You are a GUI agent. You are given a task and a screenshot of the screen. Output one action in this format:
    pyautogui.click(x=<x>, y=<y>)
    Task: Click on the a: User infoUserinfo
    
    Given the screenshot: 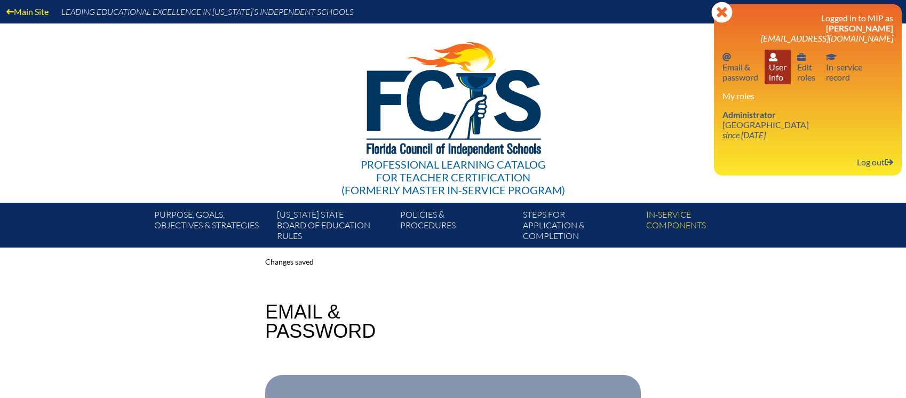 What is the action you would take?
    pyautogui.click(x=778, y=67)
    